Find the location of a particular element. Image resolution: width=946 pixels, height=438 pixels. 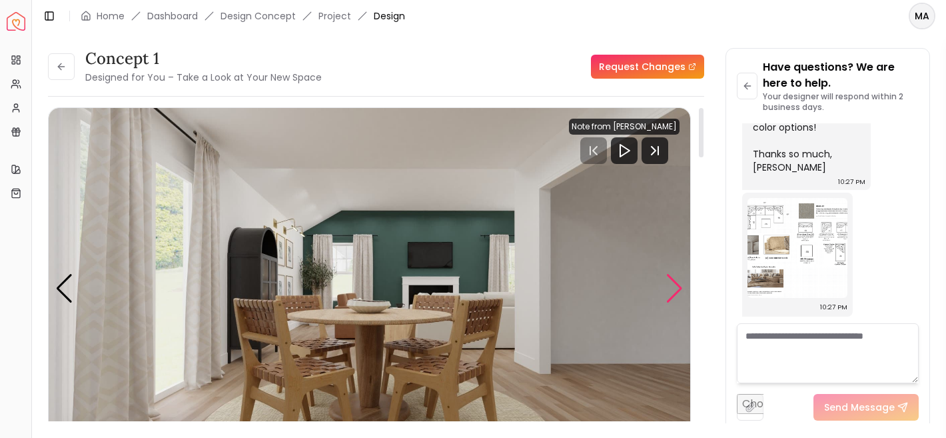

a: Request Changes is located at coordinates (647, 67).